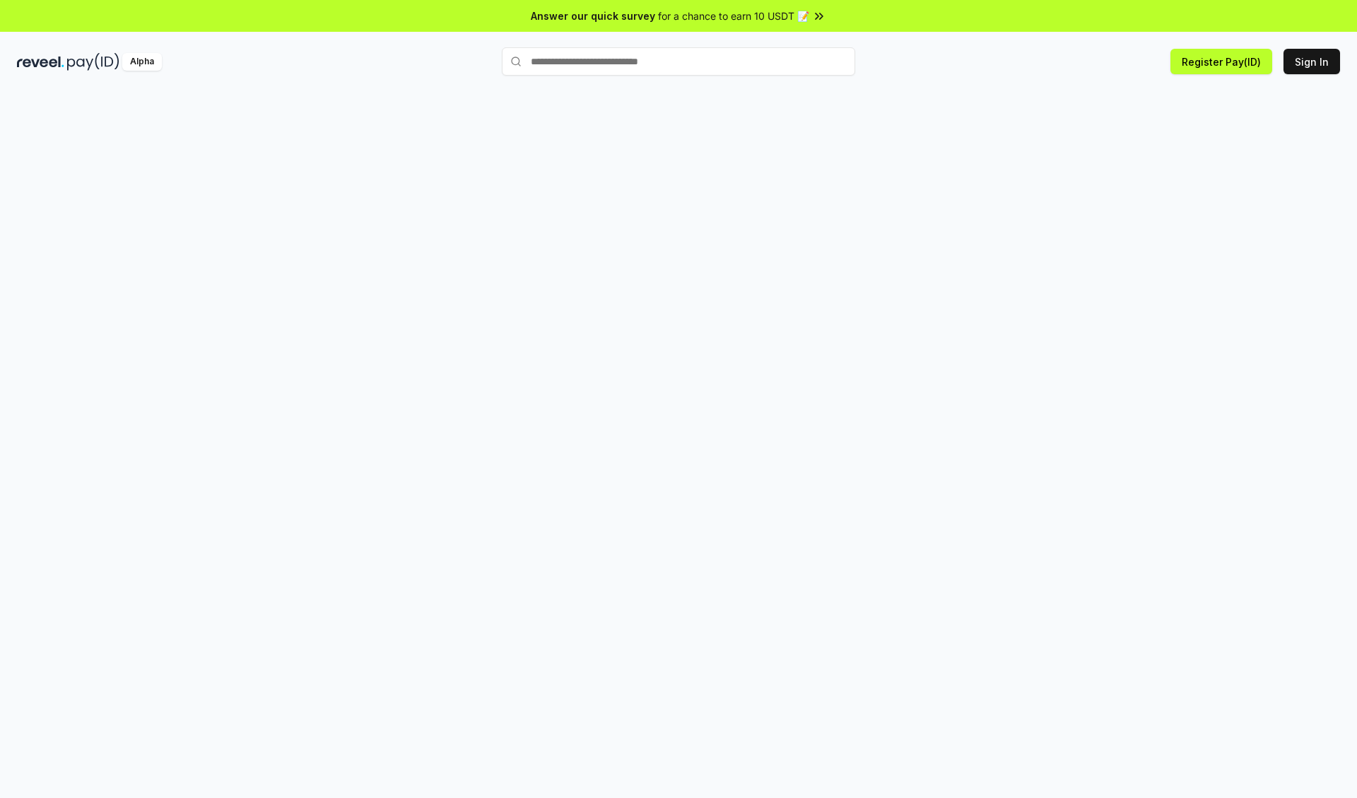 This screenshot has height=798, width=1357. I want to click on div: Alpha, so click(142, 61).